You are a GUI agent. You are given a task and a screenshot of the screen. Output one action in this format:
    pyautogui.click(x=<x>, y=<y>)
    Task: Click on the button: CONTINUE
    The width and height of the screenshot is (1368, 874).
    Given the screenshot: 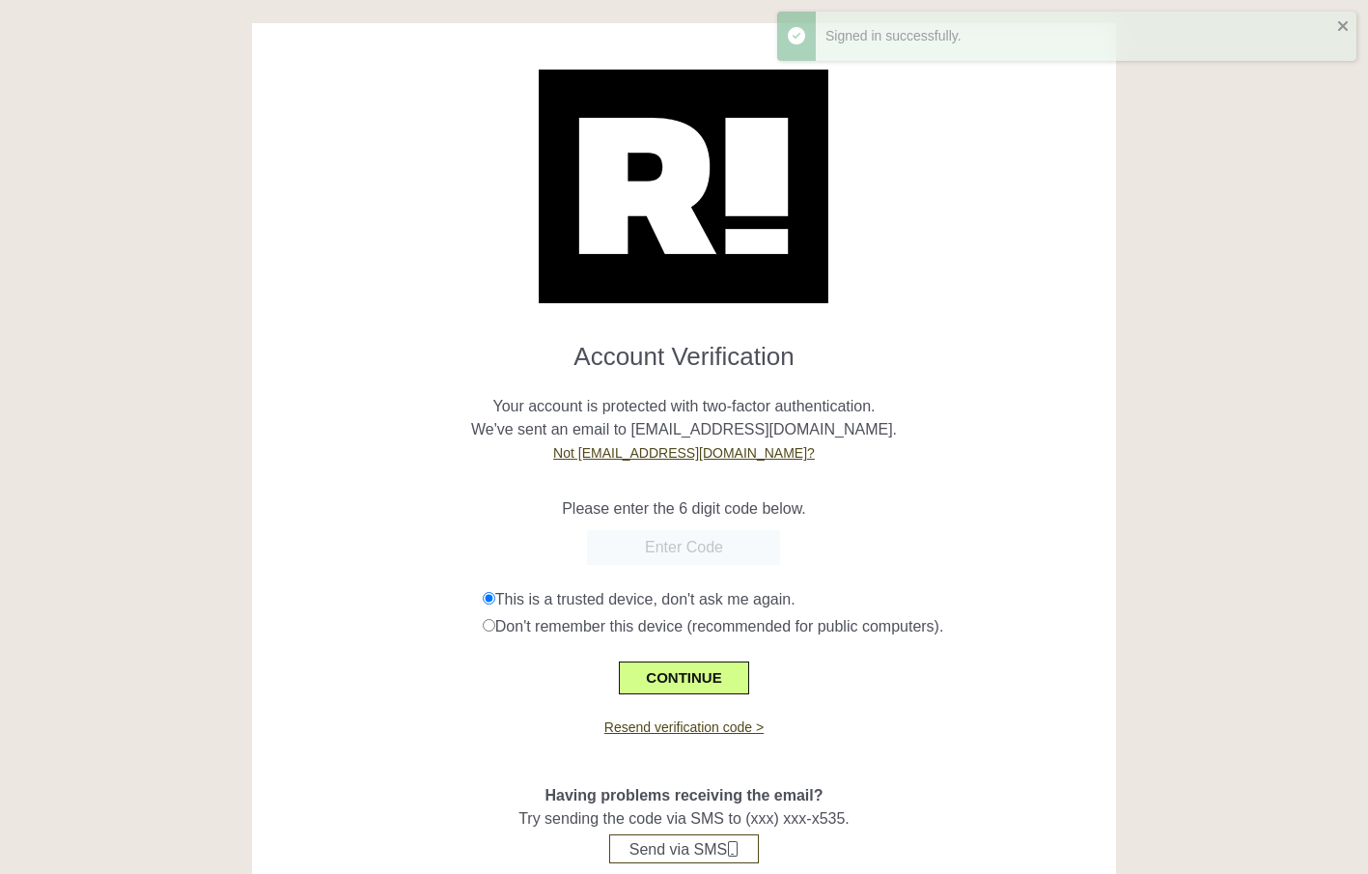 What is the action you would take?
    pyautogui.click(x=683, y=678)
    